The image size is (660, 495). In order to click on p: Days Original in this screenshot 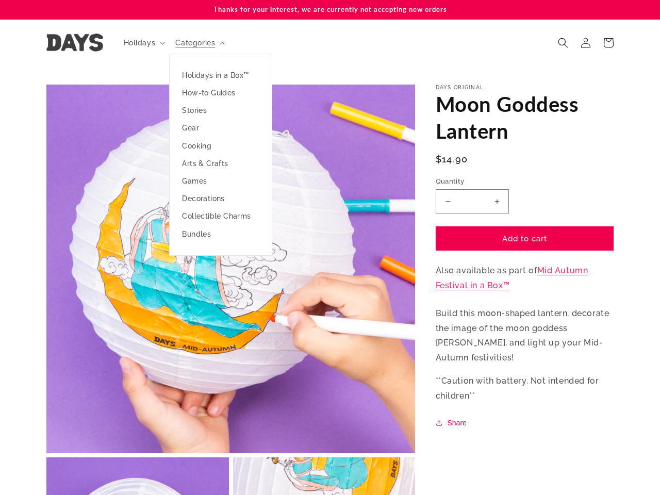, I will do `click(524, 88)`.